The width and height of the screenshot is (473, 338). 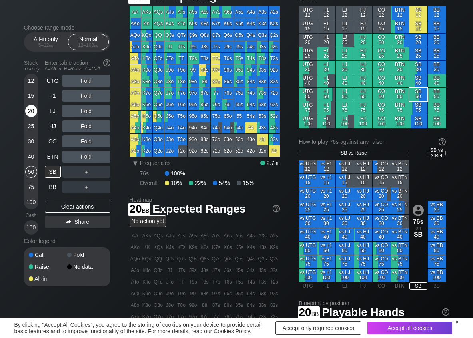 I want to click on div: BTN 40, so click(x=400, y=81).